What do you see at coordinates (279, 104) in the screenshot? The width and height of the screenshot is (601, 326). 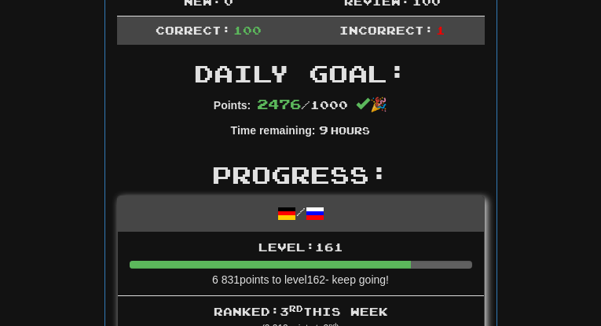 I see `span: 2476` at bounding box center [279, 104].